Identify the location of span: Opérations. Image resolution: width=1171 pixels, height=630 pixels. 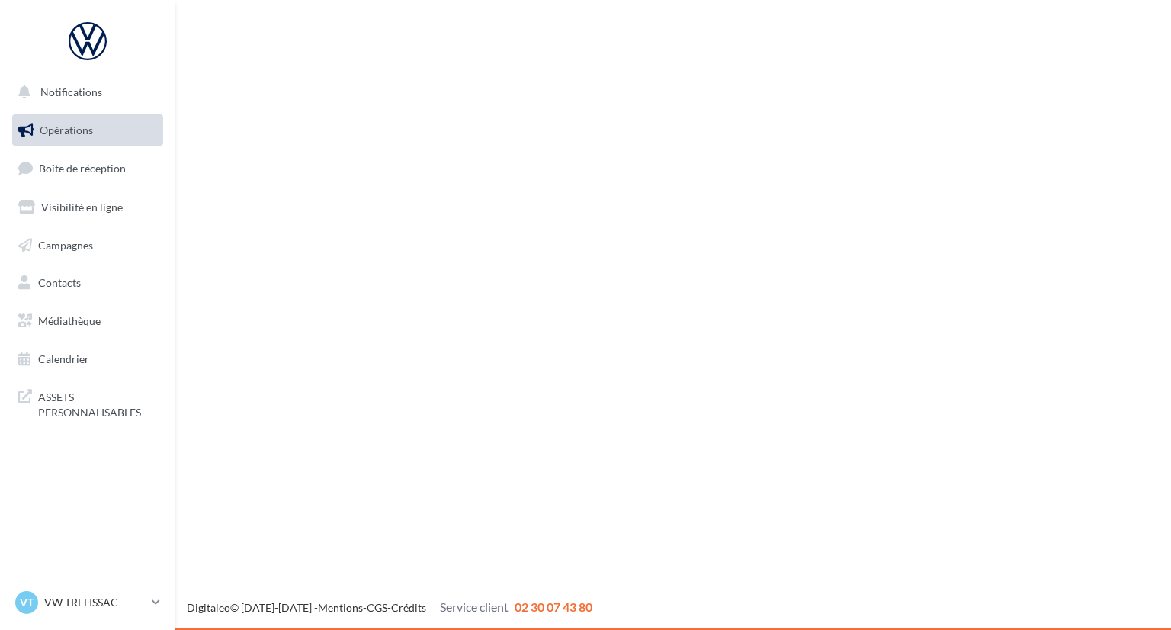
(66, 130).